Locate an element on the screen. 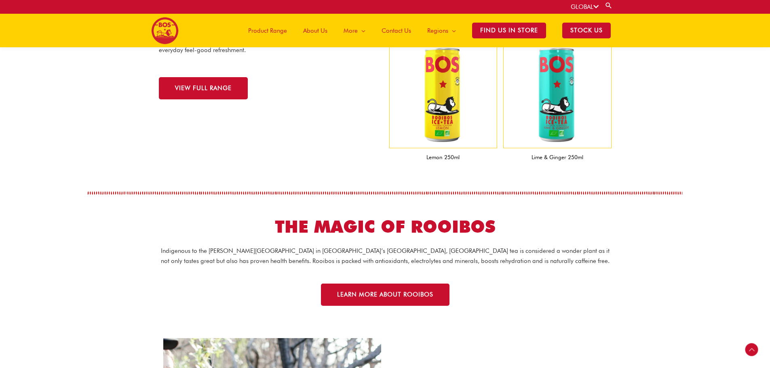 The height and width of the screenshot is (368, 770). a: More is located at coordinates (355, 30).